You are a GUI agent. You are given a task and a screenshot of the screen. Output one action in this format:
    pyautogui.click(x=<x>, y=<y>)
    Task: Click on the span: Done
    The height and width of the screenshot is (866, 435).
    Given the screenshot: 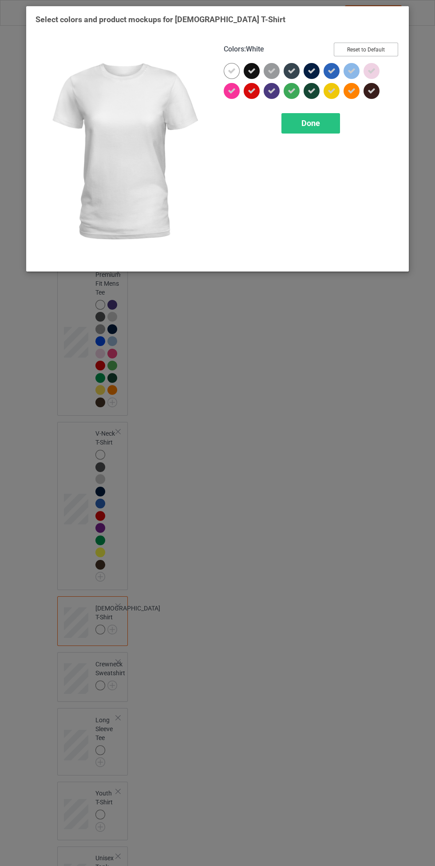 What is the action you would take?
    pyautogui.click(x=310, y=123)
    